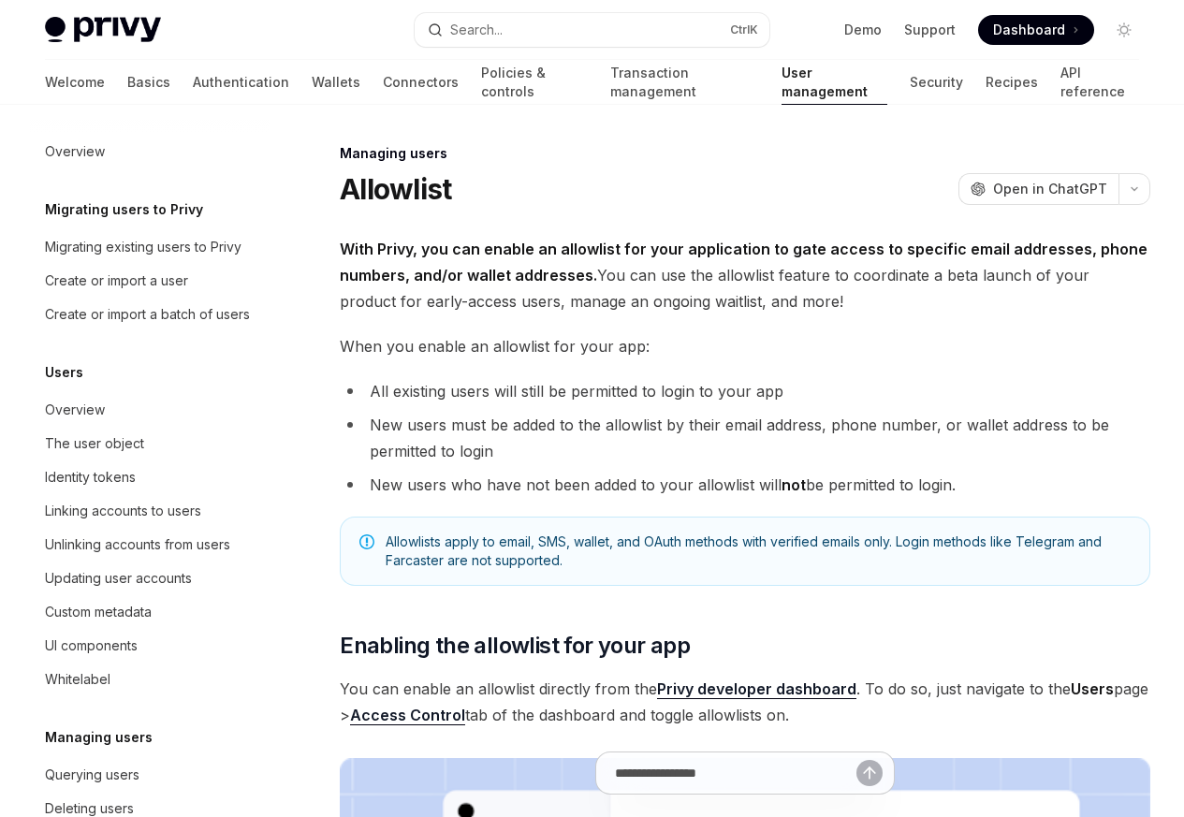  What do you see at coordinates (116, 281) in the screenshot?
I see `div: Create or import a user` at bounding box center [116, 281].